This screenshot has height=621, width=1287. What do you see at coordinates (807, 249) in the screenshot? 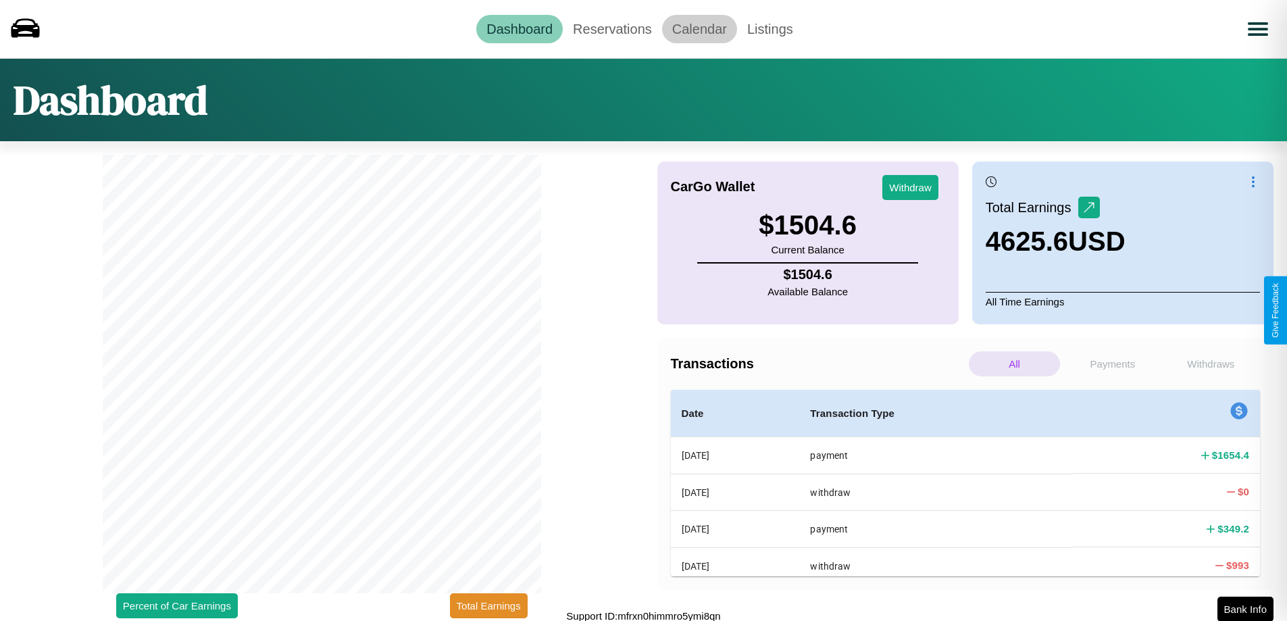
I see `p: Current Balance` at bounding box center [807, 249].